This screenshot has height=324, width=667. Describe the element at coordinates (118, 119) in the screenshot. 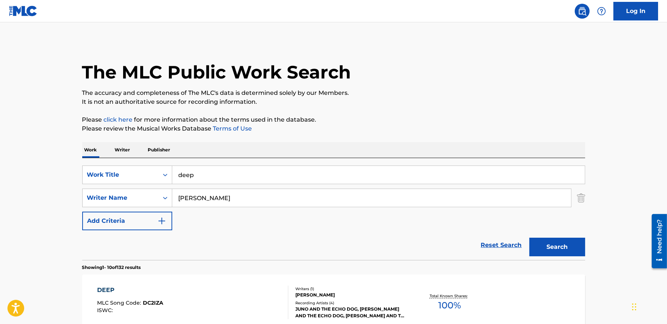

I see `a: click here` at that location.